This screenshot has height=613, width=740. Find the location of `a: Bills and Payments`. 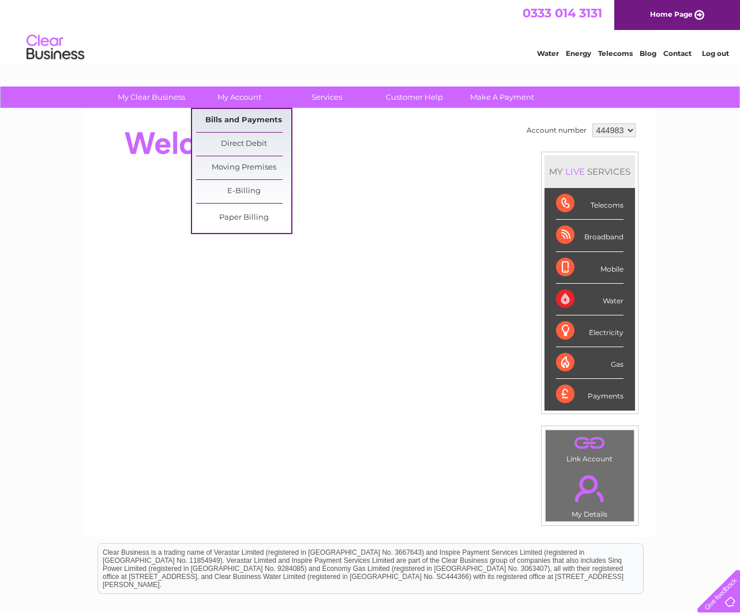

a: Bills and Payments is located at coordinates (243, 121).